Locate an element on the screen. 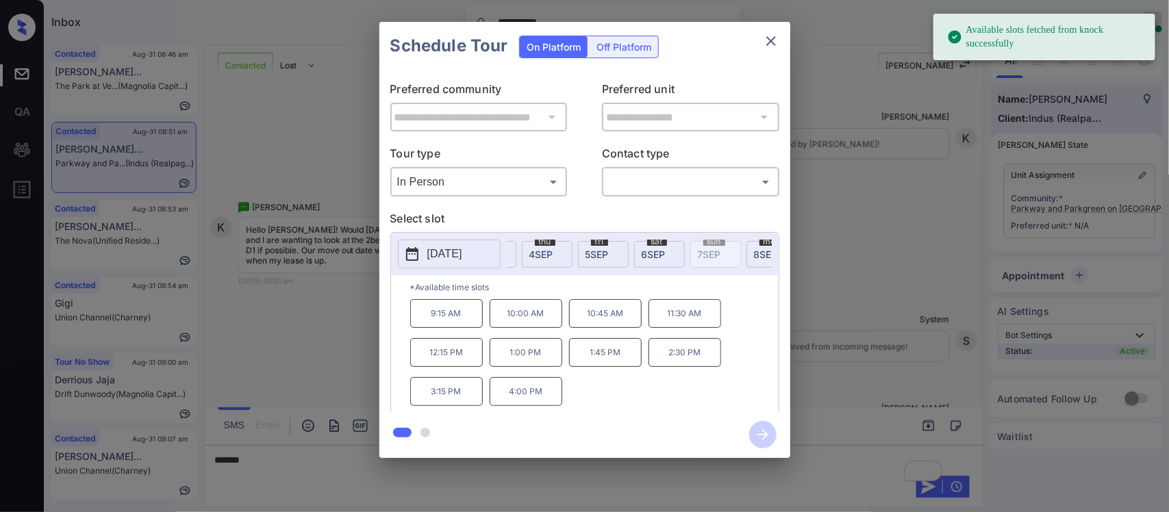 Image resolution: width=1169 pixels, height=512 pixels. p: 11:30 AM is located at coordinates (685, 314).